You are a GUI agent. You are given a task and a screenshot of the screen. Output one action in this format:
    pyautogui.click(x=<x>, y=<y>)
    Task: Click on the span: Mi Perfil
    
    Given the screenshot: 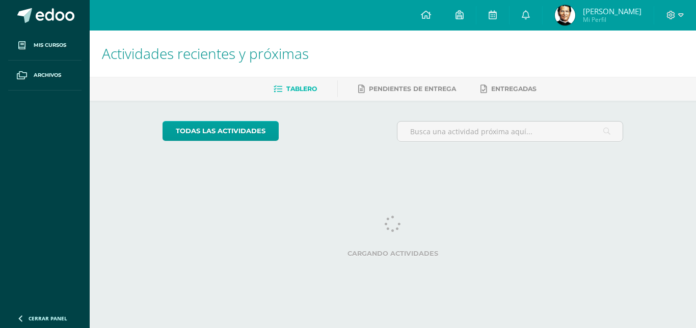 What is the action you would take?
    pyautogui.click(x=611, y=19)
    